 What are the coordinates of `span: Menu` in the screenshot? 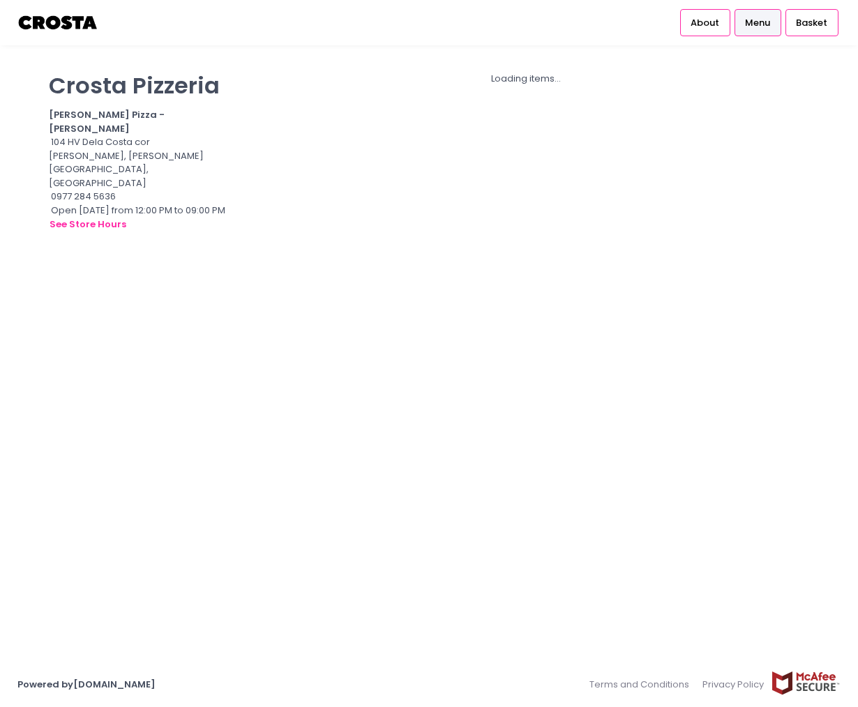 It's located at (757, 23).